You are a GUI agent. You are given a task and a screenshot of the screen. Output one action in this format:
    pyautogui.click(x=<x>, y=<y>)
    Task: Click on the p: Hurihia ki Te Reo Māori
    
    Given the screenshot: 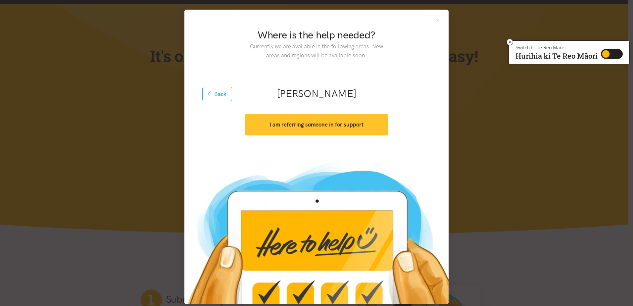 What is the action you would take?
    pyautogui.click(x=556, y=56)
    